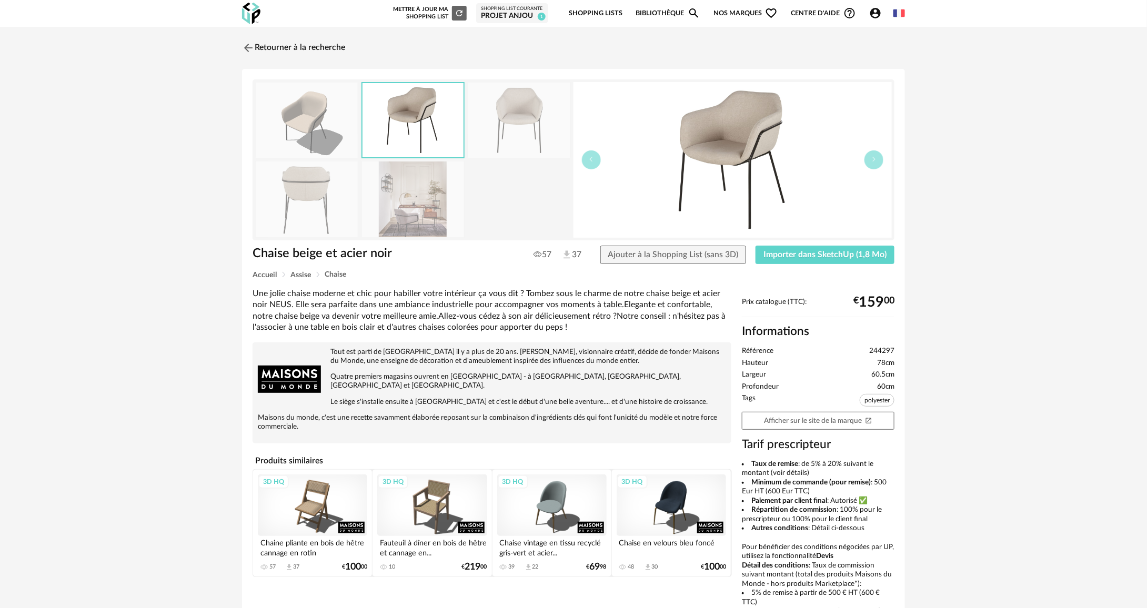 This screenshot has height=608, width=1147. Describe the element at coordinates (492, 423) in the screenshot. I see `p: Maisons du monde, c'est une recette savamment élaborée reposant sur la combinaison d'ingrédients ...` at that location.